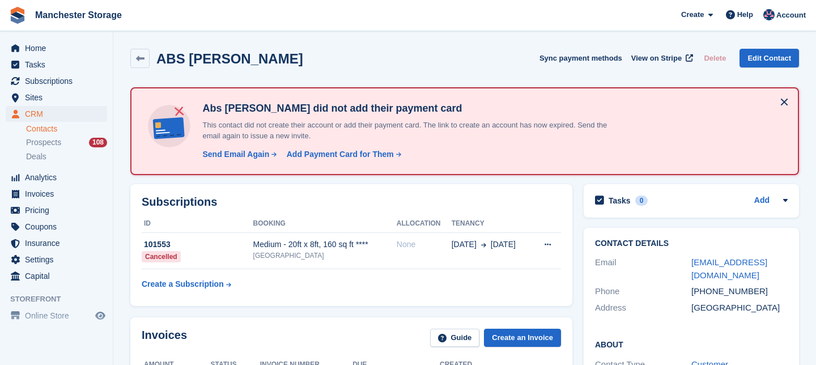  Describe the element at coordinates (424, 244) in the screenshot. I see `div: None` at that location.